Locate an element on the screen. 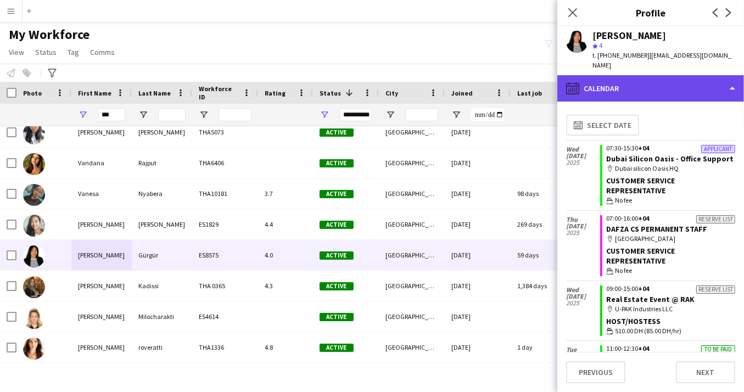 The image size is (744, 392). span: First Name is located at coordinates (94, 93).